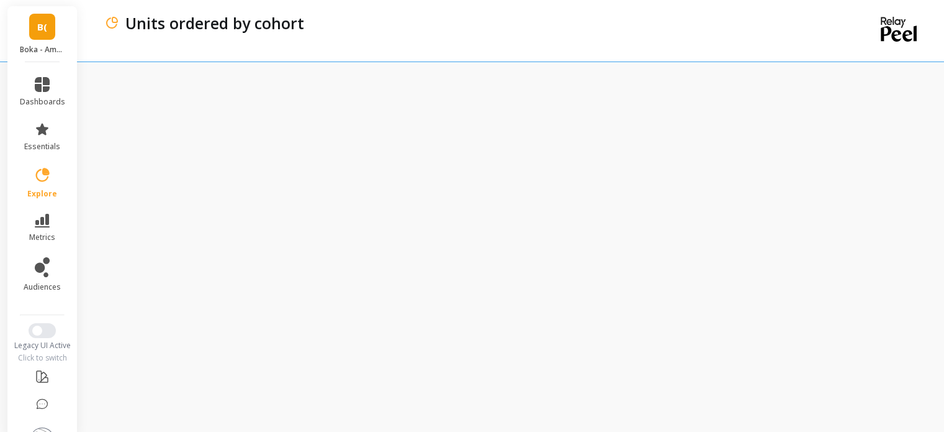 This screenshot has height=432, width=944. What do you see at coordinates (42, 287) in the screenshot?
I see `span: audiences` at bounding box center [42, 287].